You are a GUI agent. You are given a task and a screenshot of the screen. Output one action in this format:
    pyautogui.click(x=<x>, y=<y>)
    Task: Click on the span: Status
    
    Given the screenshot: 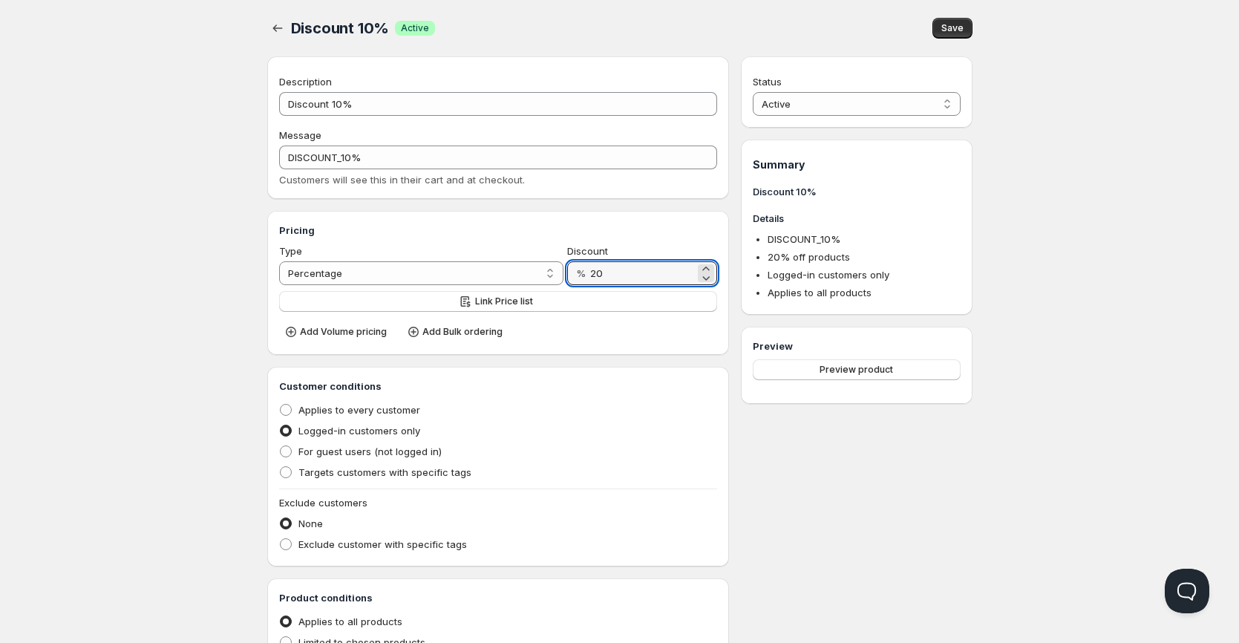 What is the action you would take?
    pyautogui.click(x=767, y=82)
    